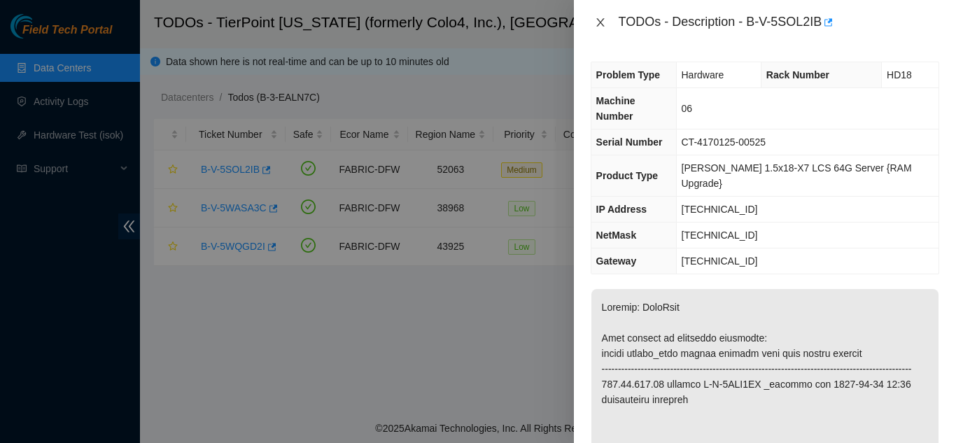 This screenshot has height=443, width=956. I want to click on span: Machine Number, so click(616, 108).